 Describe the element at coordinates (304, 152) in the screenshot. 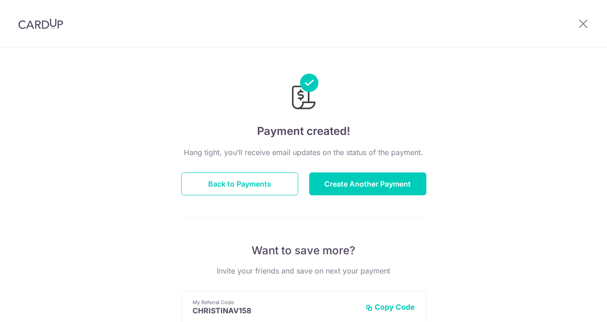

I see `p: Hang tight, you’ll receive email updates on the status of the payment.` at that location.